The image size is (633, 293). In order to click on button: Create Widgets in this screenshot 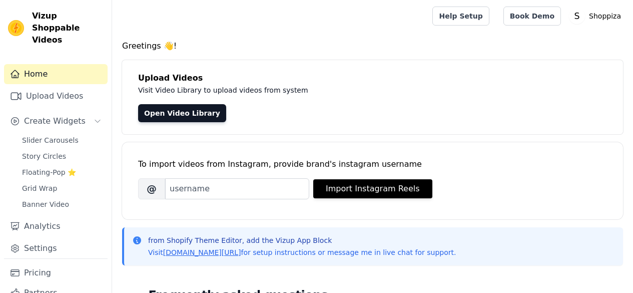, I will do `click(56, 121)`.